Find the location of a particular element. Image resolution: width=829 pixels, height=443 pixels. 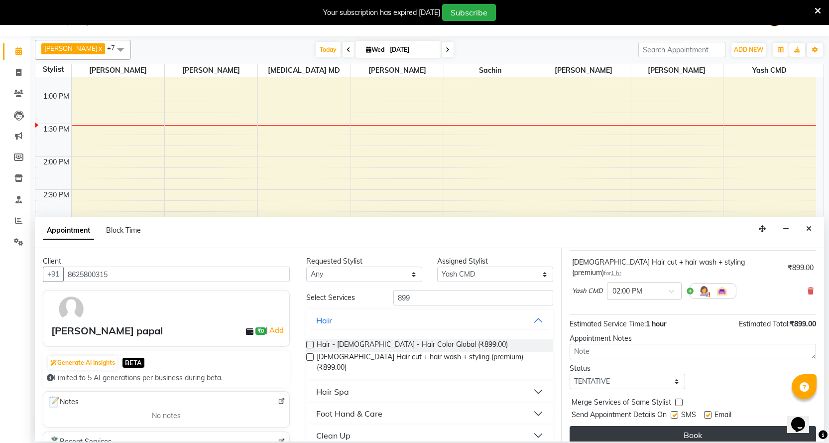

a: x is located at coordinates (100, 48).